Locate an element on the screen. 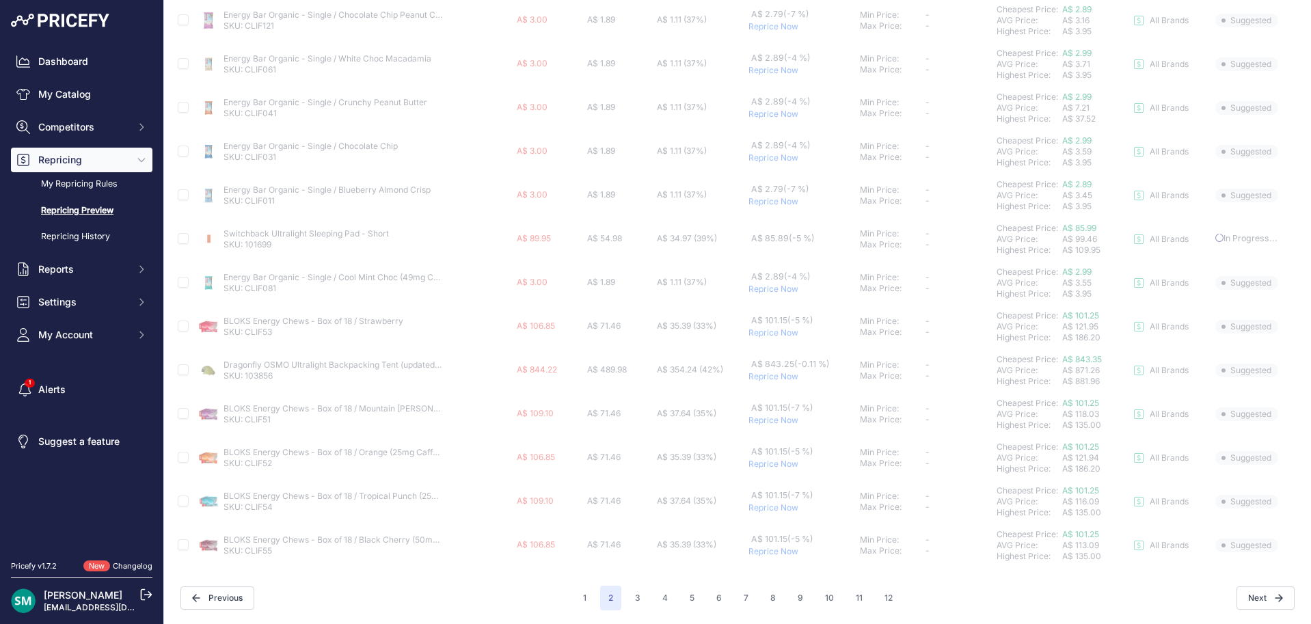 The image size is (1311, 624). span: A$ 186.20 is located at coordinates (1081, 337).